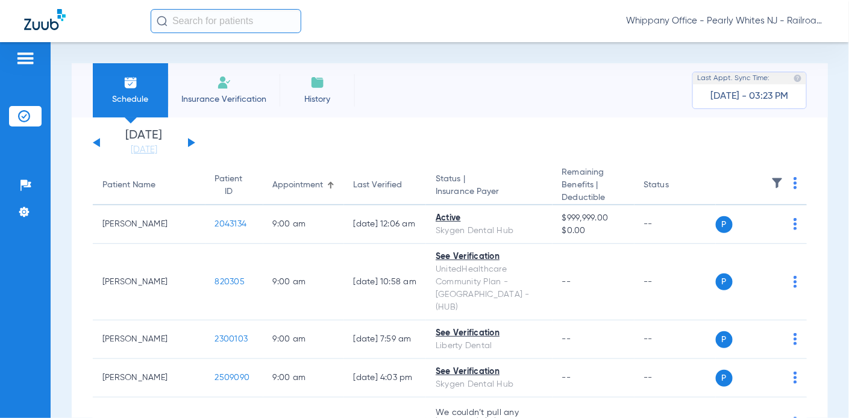 The width and height of the screenshot is (849, 418). What do you see at coordinates (725, 21) in the screenshot?
I see `span: Whippany Office - Pearly Whites NJ - Railroad Plaza Dental Associates Spec LLC - [GEOGRAPHIC_DATA...` at bounding box center [725, 21].